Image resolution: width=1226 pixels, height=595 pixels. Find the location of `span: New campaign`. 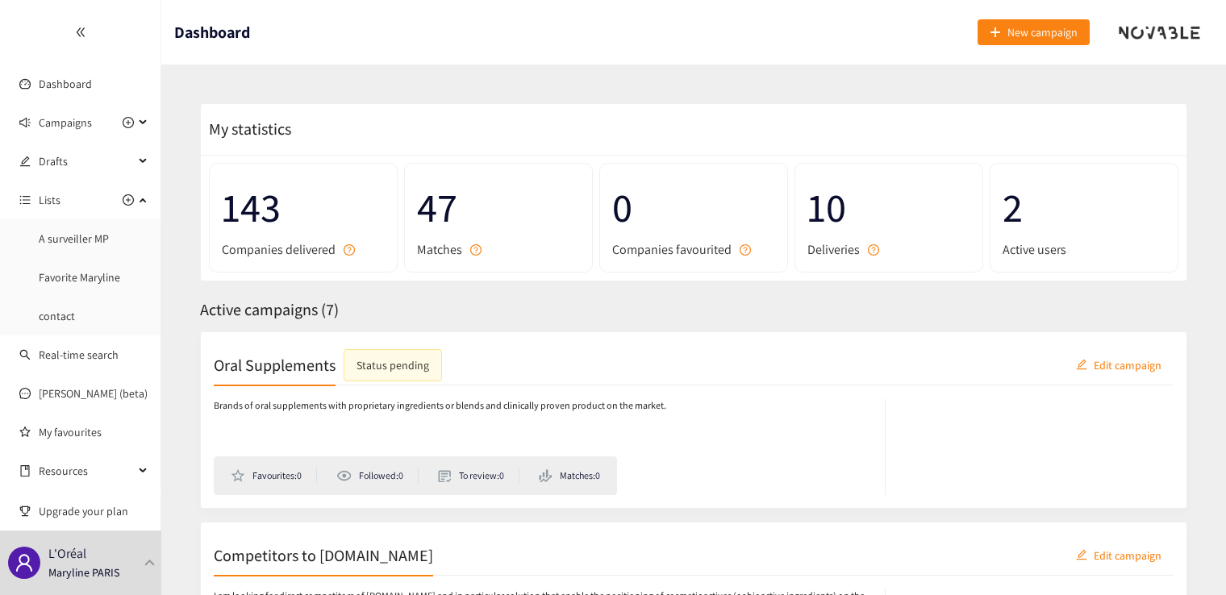

span: New campaign is located at coordinates (1042, 32).